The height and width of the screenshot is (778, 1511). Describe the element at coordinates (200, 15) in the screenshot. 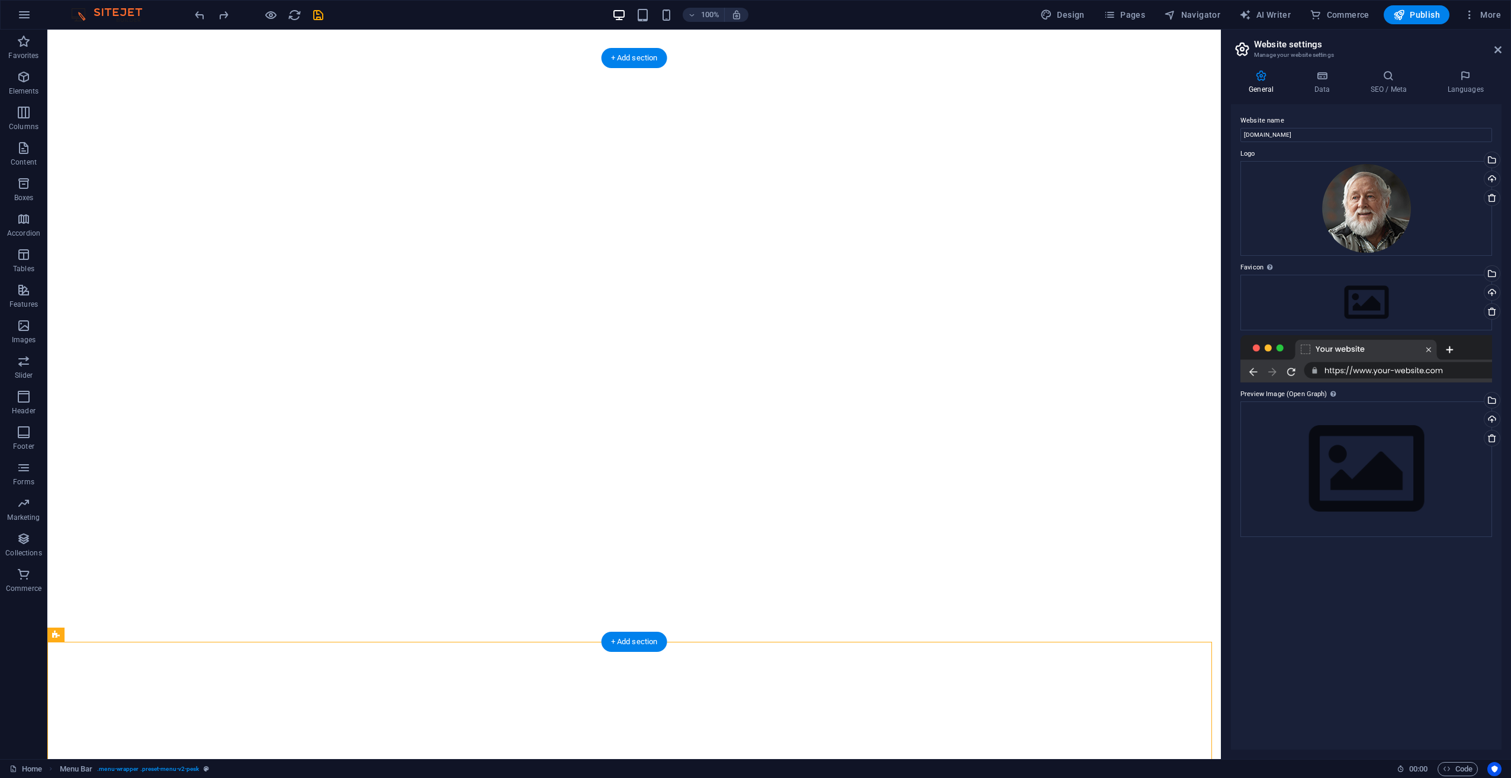

I see `i: Undo: Change image (Ctrl+Z)` at that location.